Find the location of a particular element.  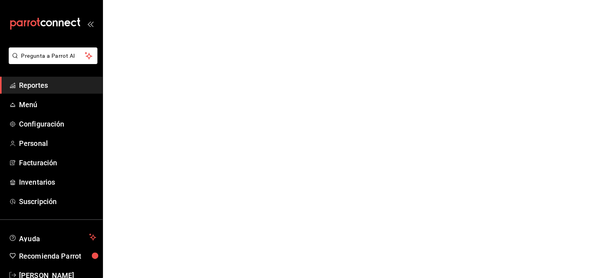

button: Pregunta a Parrot AI is located at coordinates (53, 56).